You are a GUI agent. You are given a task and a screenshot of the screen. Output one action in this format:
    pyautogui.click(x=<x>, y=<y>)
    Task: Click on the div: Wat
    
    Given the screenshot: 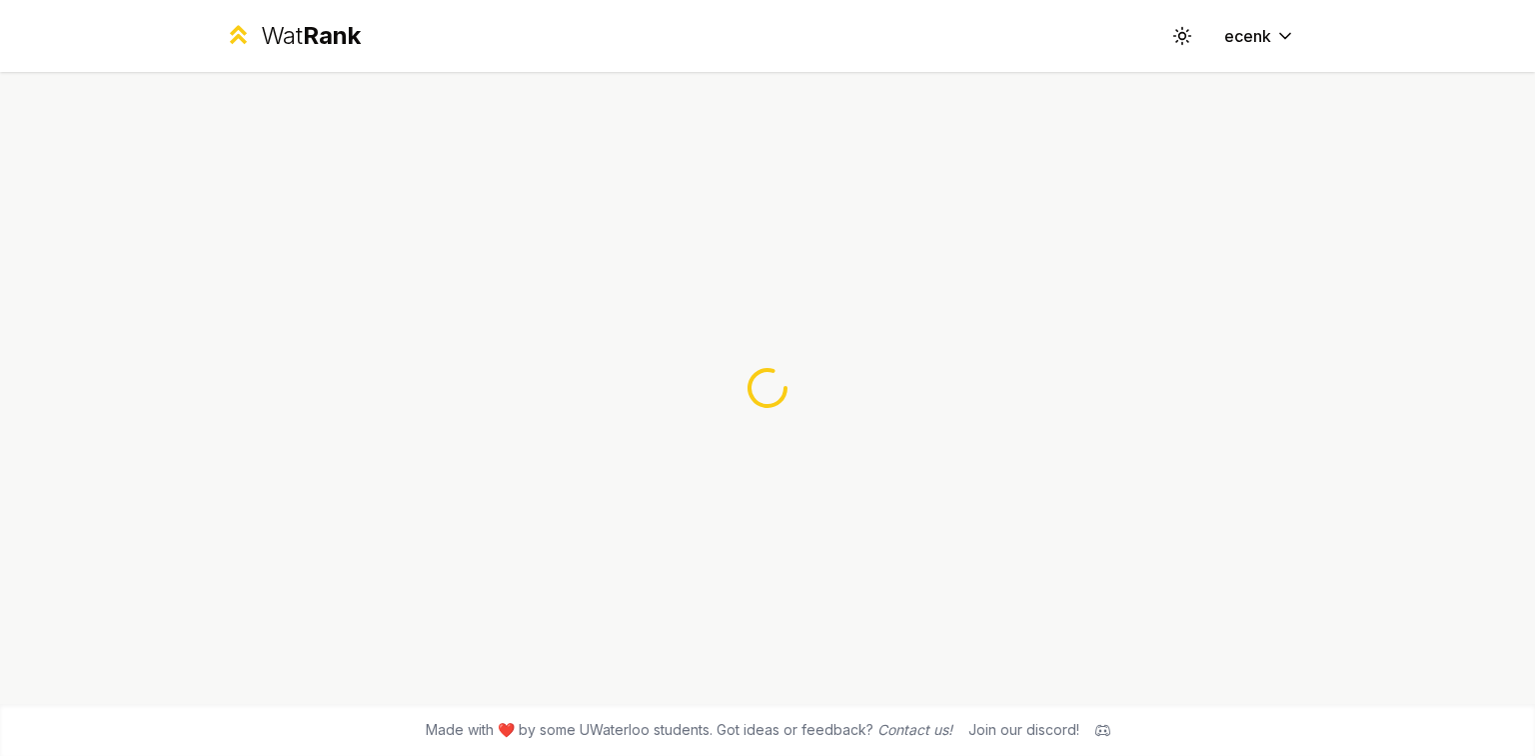 What is the action you would take?
    pyautogui.click(x=311, y=36)
    